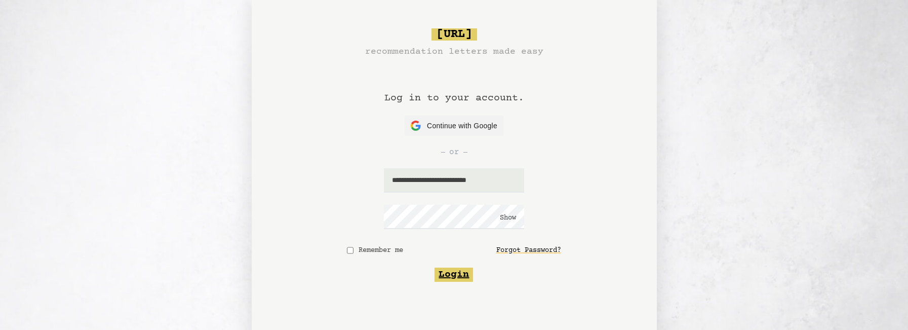 The image size is (908, 330). What do you see at coordinates (454, 87) in the screenshot?
I see `h1: Log in to your account.` at bounding box center [454, 87].